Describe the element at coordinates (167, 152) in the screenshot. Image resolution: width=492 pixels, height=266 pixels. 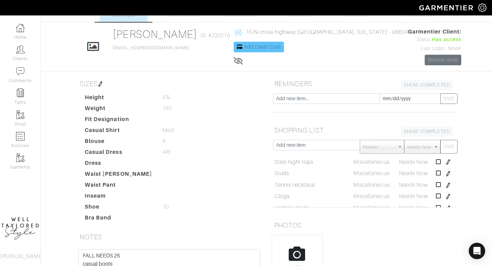
I see `span: 4/6` at that location.